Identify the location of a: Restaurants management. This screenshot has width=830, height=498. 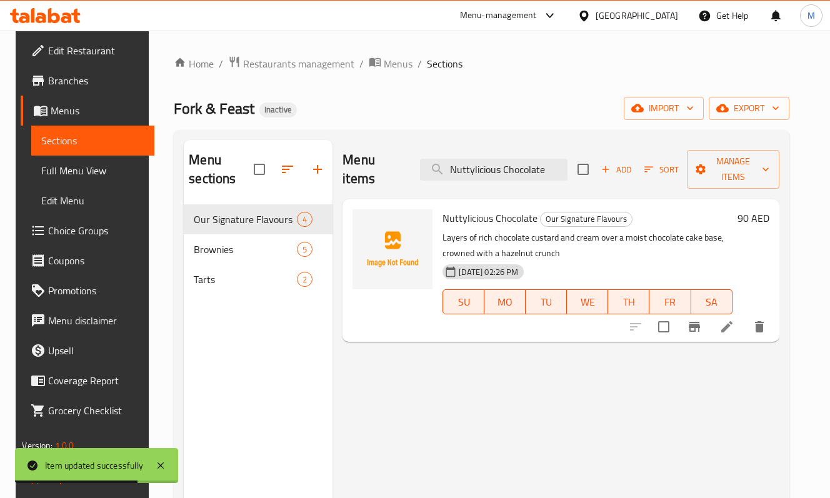
(291, 64).